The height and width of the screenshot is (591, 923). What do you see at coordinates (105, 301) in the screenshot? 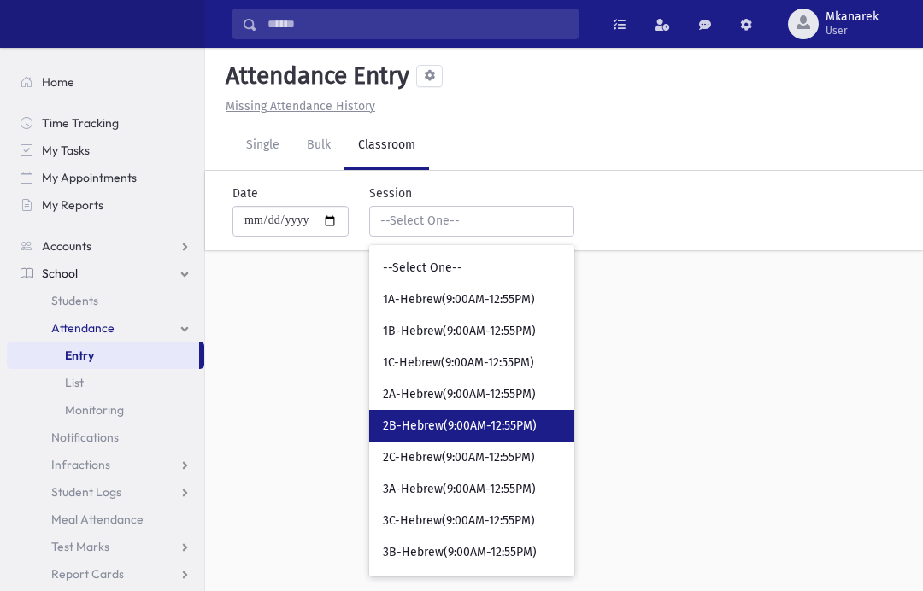
I see `a: Students` at bounding box center [105, 301].